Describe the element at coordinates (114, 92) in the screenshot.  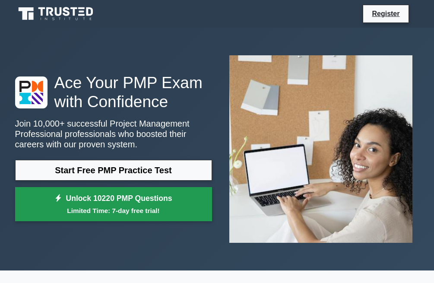
I see `h1: Ace Your PMP Exam with Confidence` at that location.